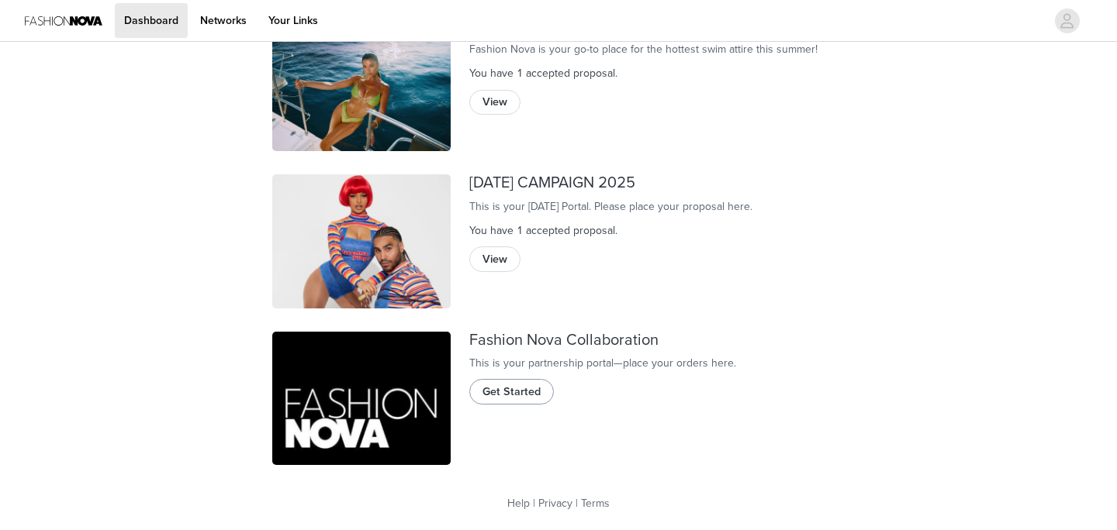  What do you see at coordinates (518, 503) in the screenshot?
I see `a: Help` at bounding box center [518, 503].